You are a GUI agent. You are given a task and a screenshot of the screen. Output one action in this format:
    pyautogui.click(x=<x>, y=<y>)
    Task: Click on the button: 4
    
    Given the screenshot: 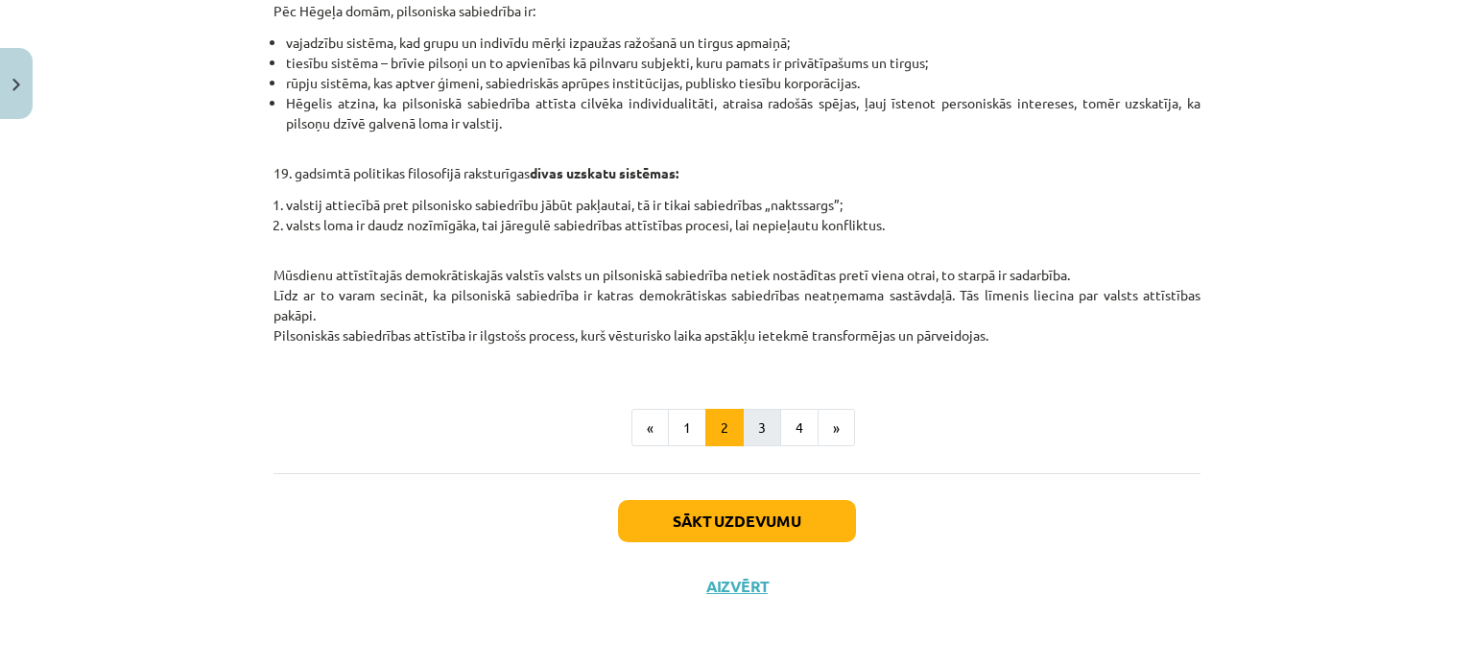 What is the action you would take?
    pyautogui.click(x=800, y=428)
    